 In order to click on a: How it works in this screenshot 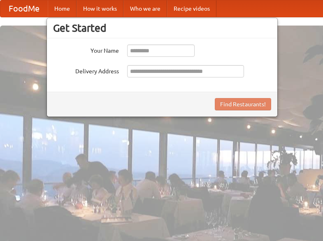, I will do `click(100, 9)`.